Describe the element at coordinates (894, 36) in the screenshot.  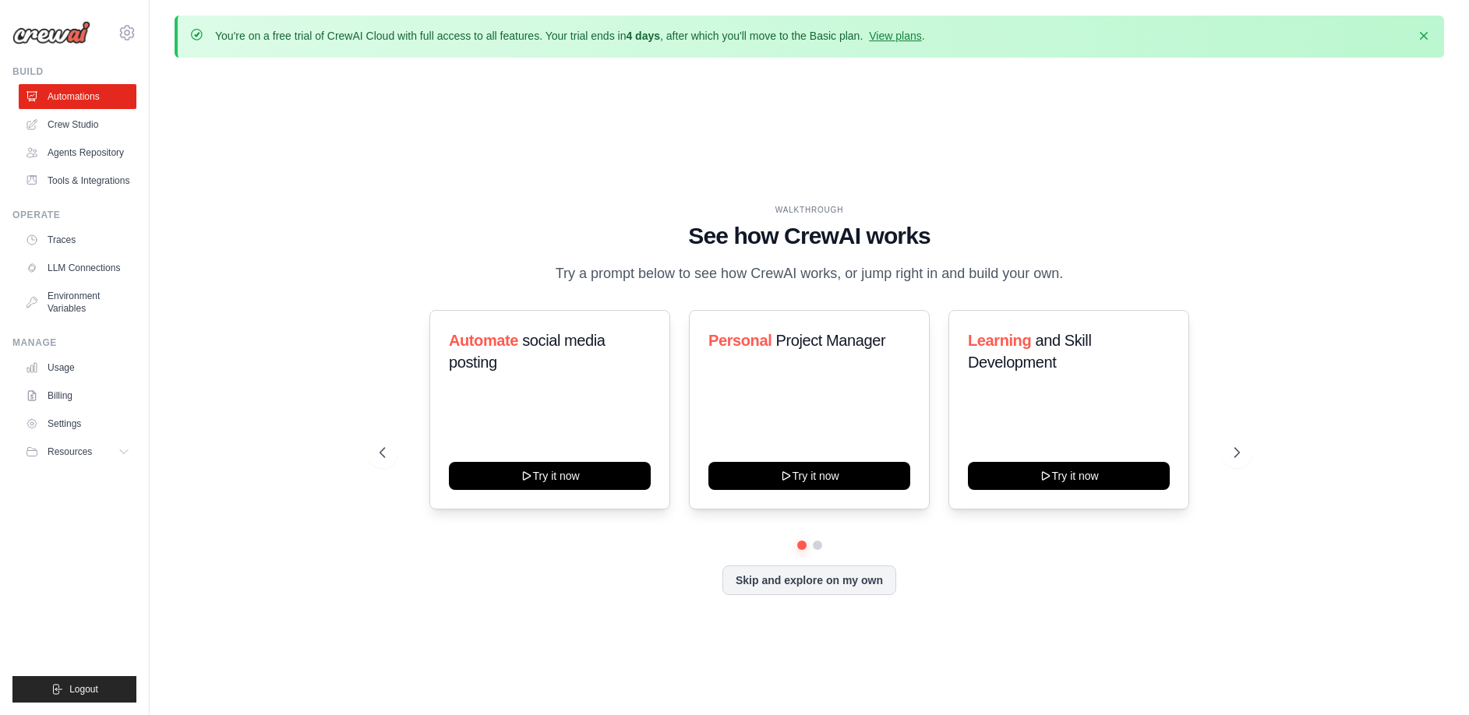
I see `a: View plans` at that location.